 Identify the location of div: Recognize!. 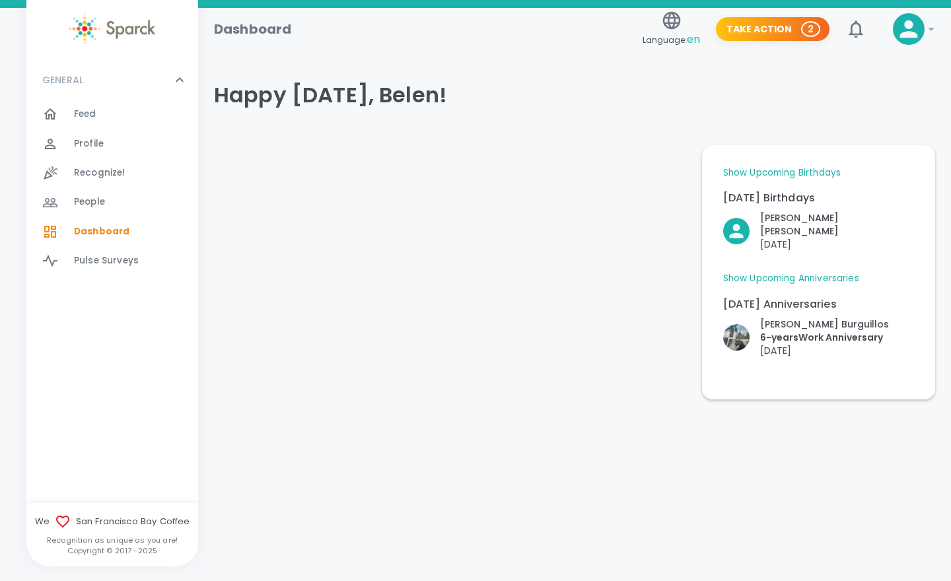
(112, 173).